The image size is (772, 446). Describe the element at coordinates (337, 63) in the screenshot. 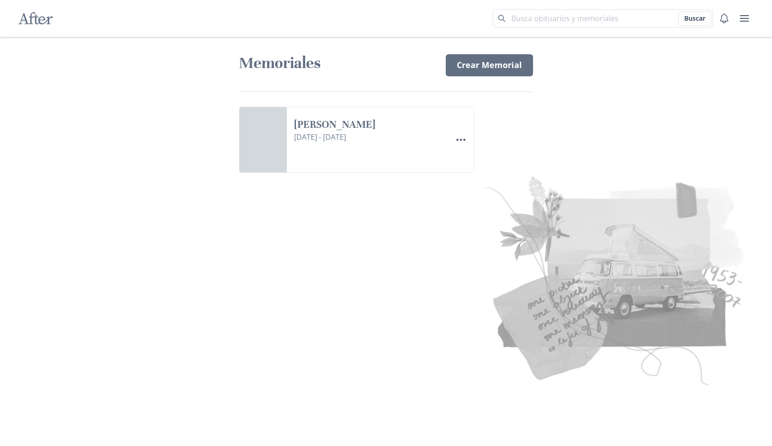

I see `h1: Memoriales` at that location.